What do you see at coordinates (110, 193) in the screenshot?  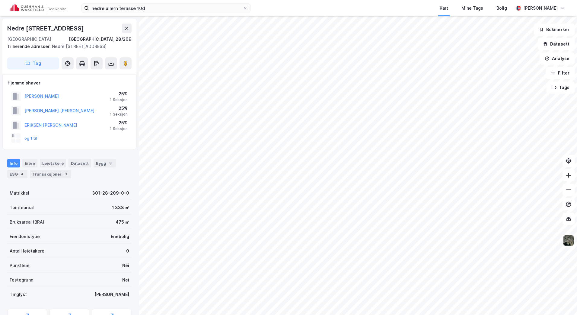 I see `div: 301-28-209-0-0` at bounding box center [110, 193].